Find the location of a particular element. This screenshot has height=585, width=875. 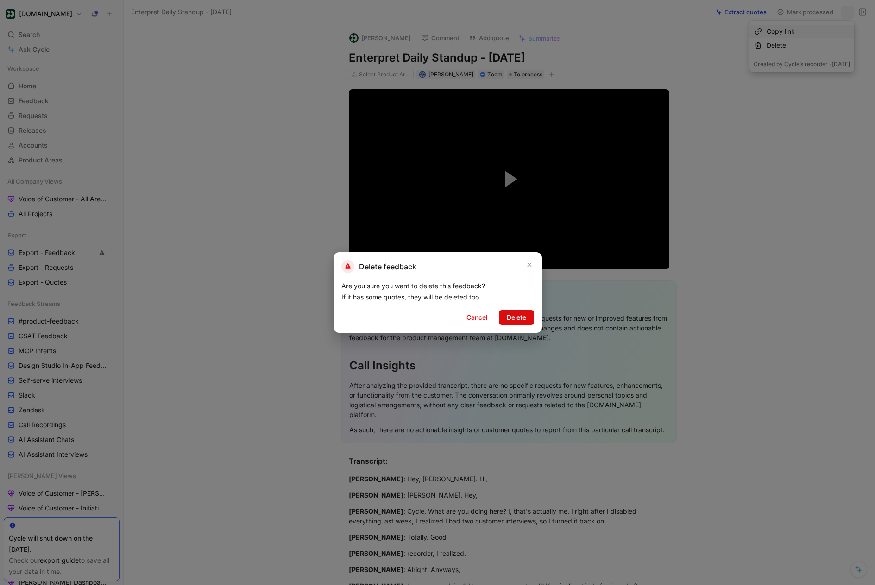

span: Delete is located at coordinates (516, 318).